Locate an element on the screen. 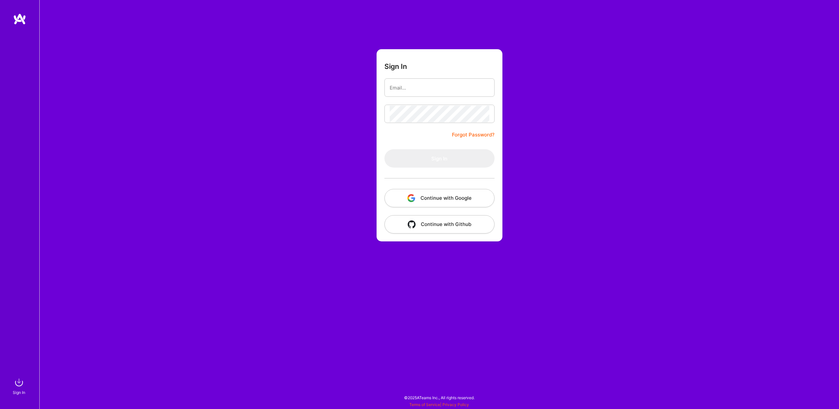 The image size is (839, 409). a: Terms of Service is located at coordinates (425, 404).